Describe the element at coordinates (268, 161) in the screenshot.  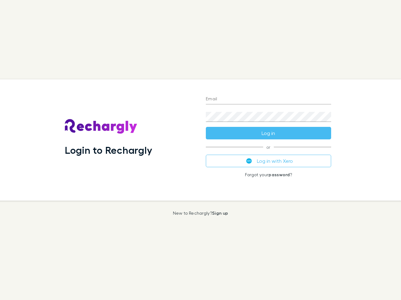
I see `button: Log in with Xero` at that location.